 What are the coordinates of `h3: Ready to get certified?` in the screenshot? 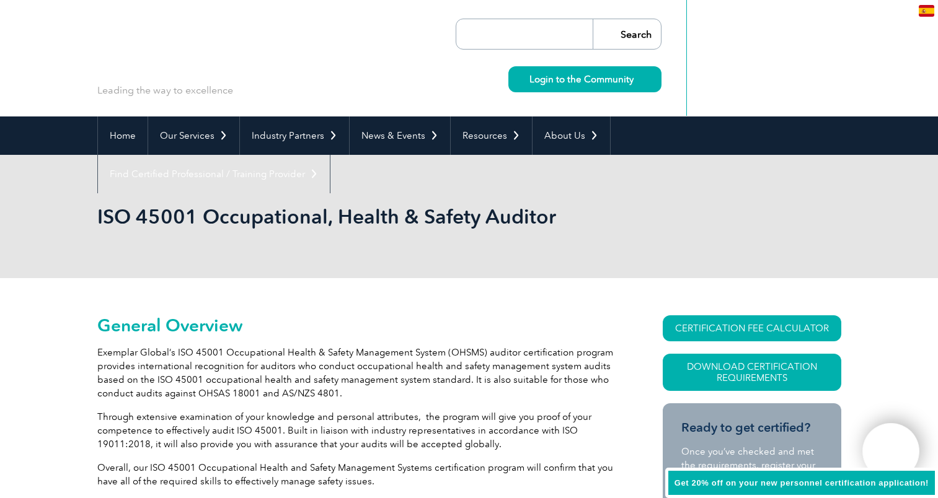 It's located at (752, 428).